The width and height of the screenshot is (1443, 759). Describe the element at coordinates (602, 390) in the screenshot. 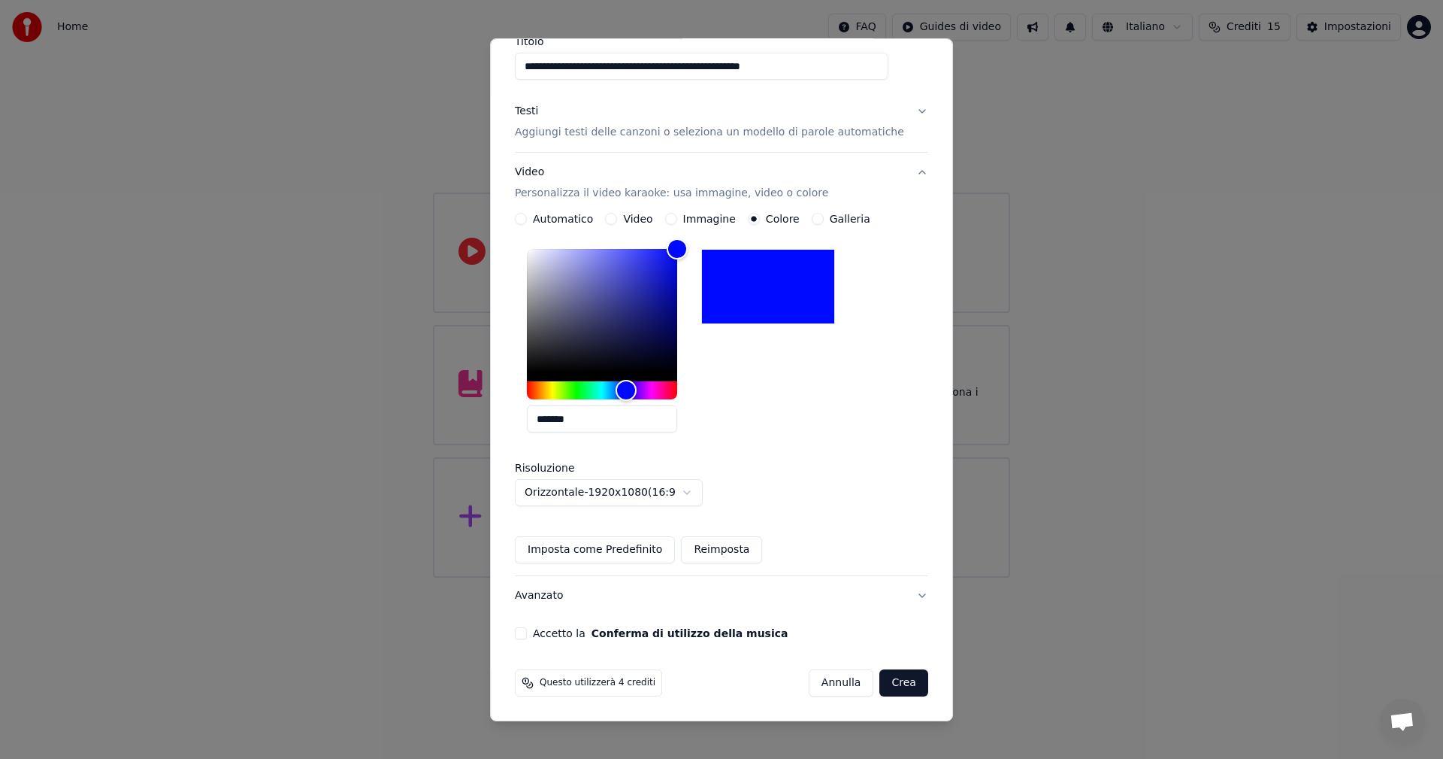

I see `div: Hue` at that location.